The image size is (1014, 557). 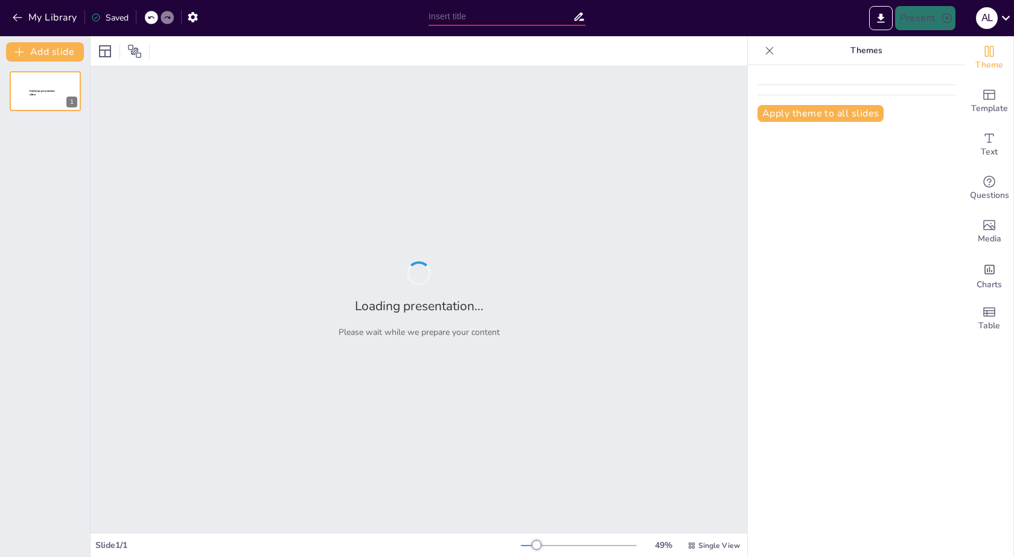 What do you see at coordinates (987, 18) in the screenshot?
I see `div: A L` at bounding box center [987, 18].